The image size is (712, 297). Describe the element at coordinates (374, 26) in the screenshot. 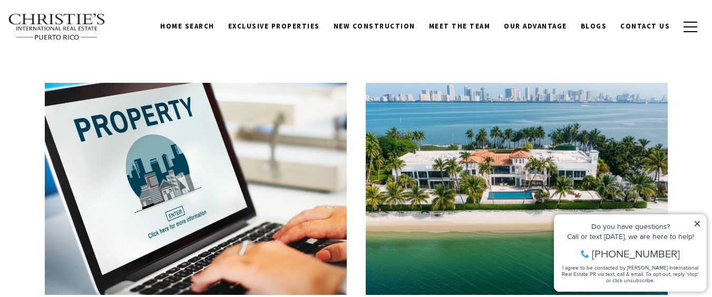

I see `span: New Construction` at that location.